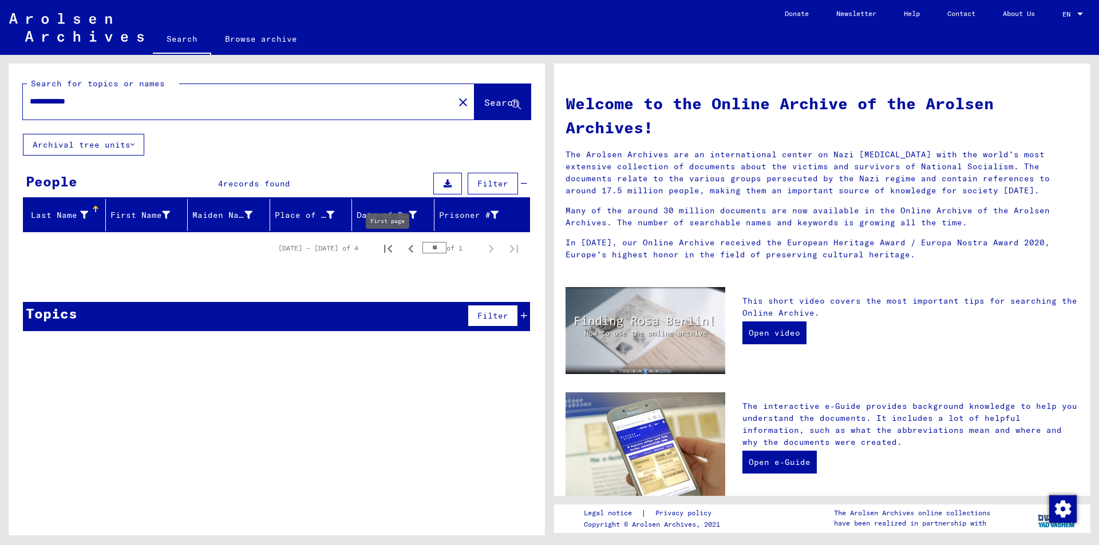 Image resolution: width=1099 pixels, height=545 pixels. What do you see at coordinates (645, 331) in the screenshot?
I see `img: video.jpg` at bounding box center [645, 331].